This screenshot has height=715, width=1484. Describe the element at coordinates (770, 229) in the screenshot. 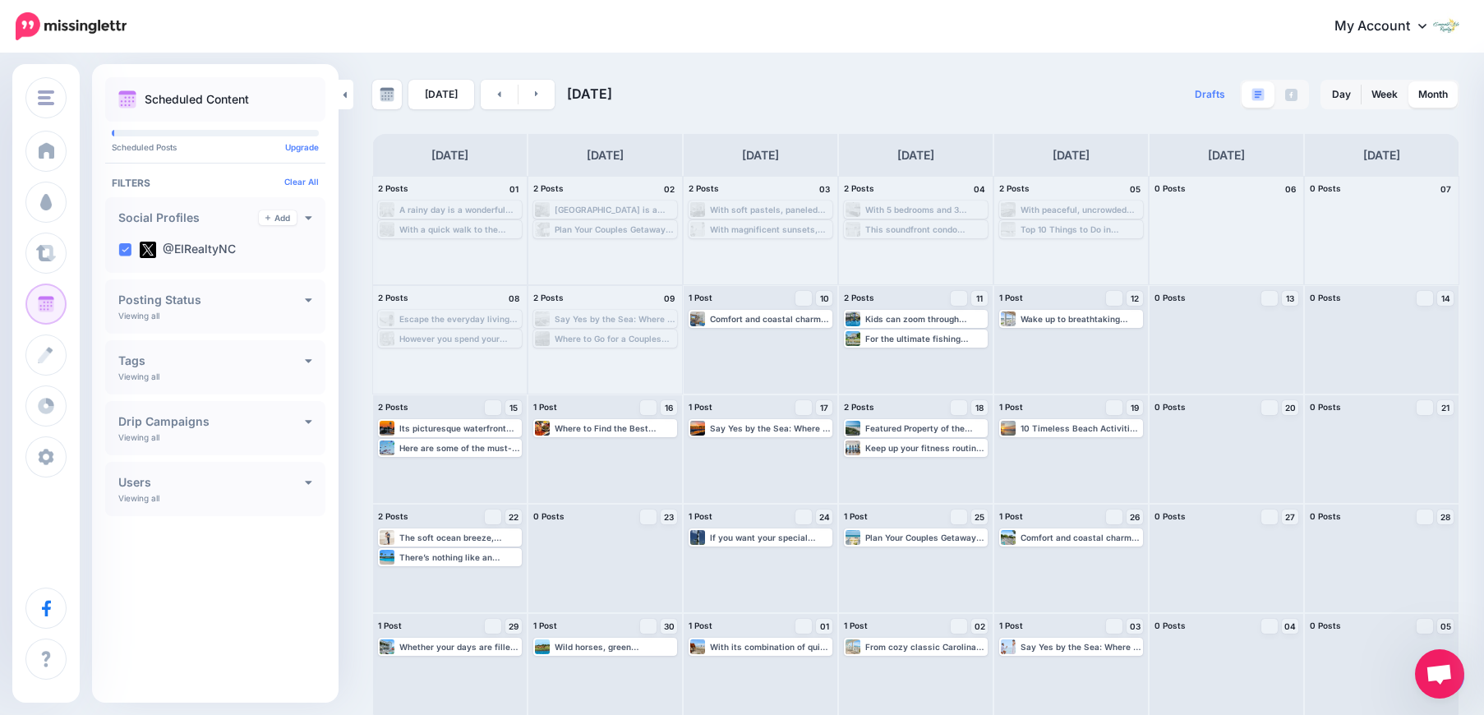

I see `div: With magnificent sunsets, vast ocean views, and white sand beaches, it doesn’t get more romantic ...` at that location.